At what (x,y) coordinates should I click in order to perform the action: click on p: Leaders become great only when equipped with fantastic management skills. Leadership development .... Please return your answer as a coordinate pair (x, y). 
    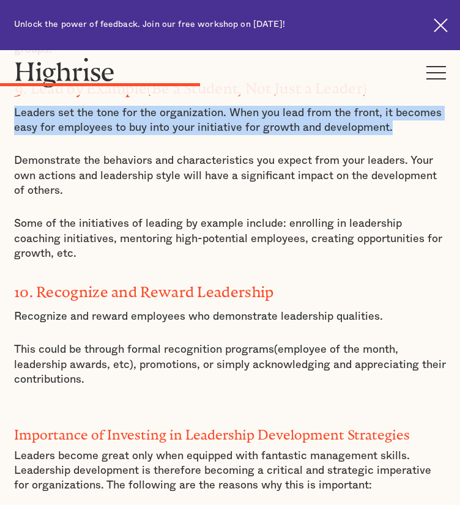
    Looking at the image, I should click on (230, 471).